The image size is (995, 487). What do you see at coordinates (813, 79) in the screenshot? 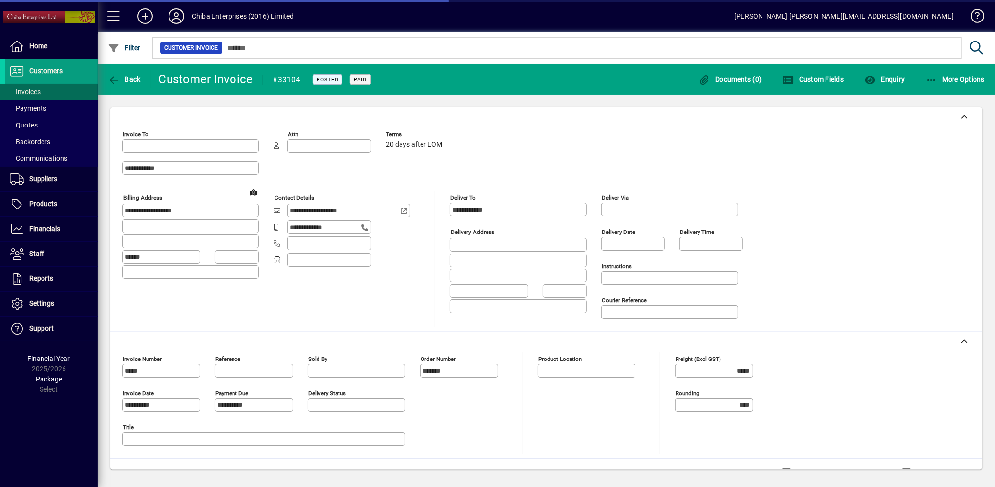
I see `span: Custom Fields` at bounding box center [813, 79].